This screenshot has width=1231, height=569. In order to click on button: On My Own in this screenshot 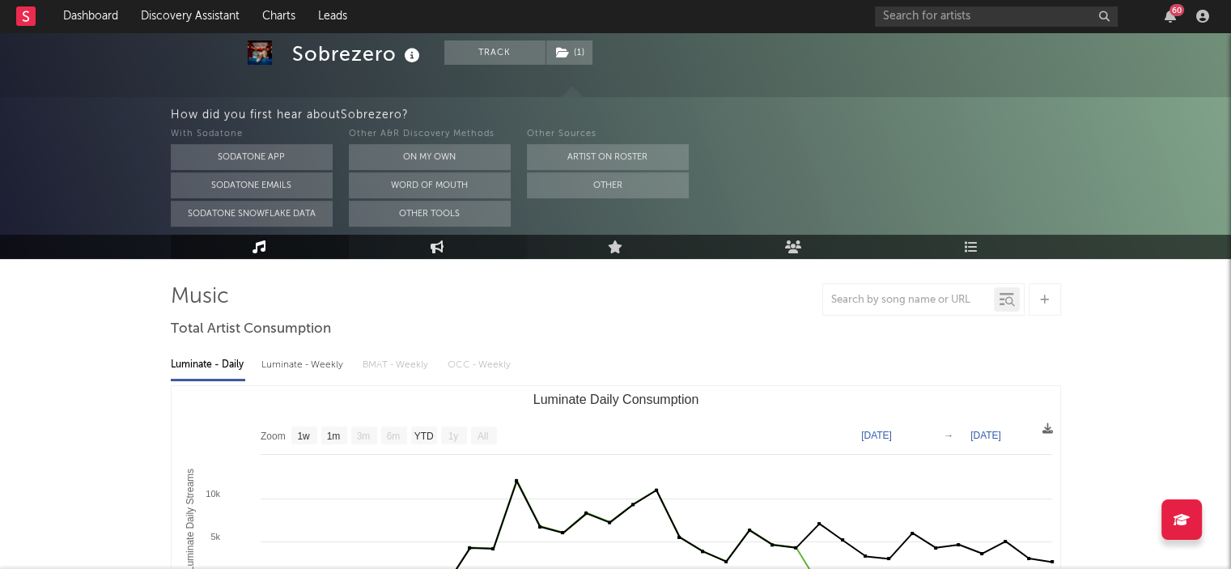, I will do `click(430, 157)`.